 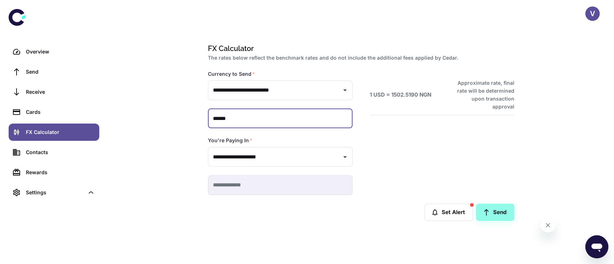 I want to click on a: Contacts, so click(x=54, y=152).